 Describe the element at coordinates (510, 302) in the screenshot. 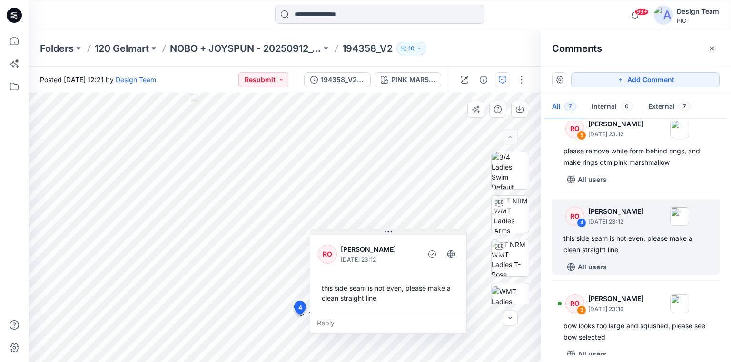

I see `img: WMT Ladies Swim Front` at that location.